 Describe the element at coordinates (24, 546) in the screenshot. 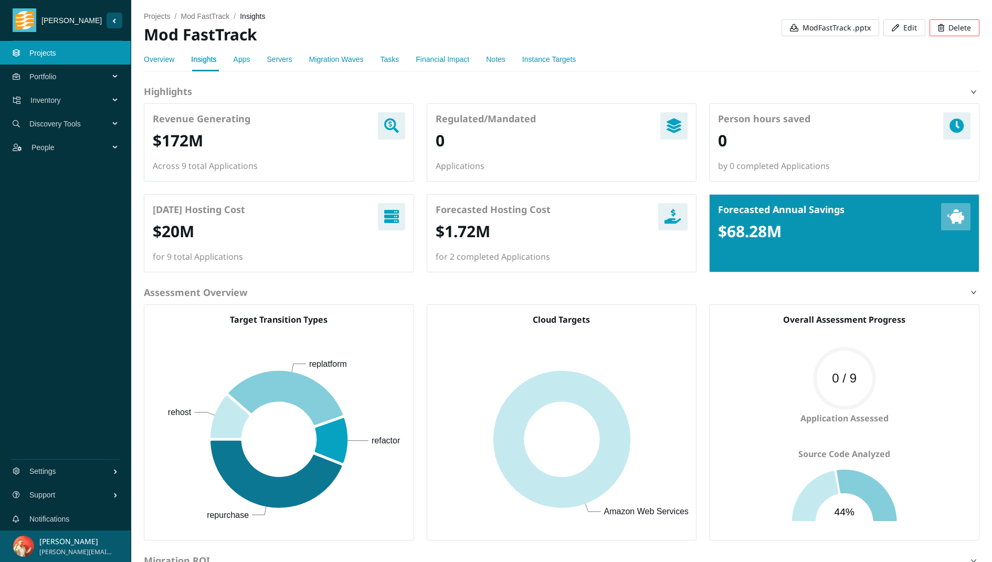

I see `img: a6b5a314a0dd5097ef3448b4b2654462` at that location.